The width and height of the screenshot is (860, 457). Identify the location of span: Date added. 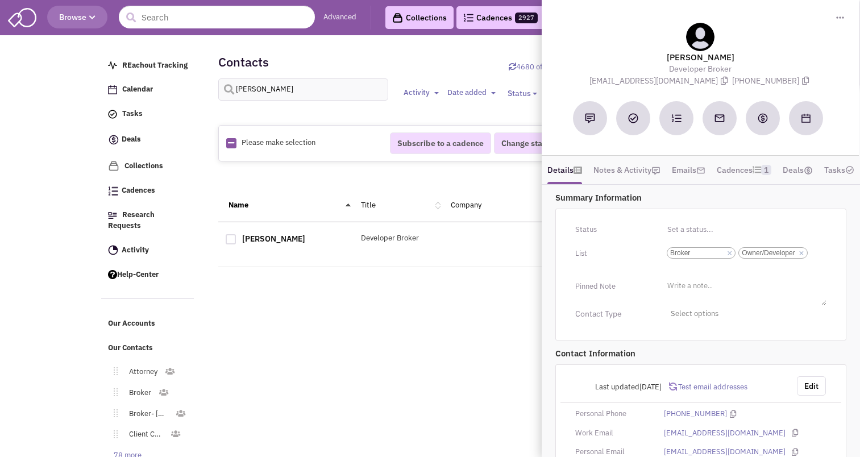
(467, 92).